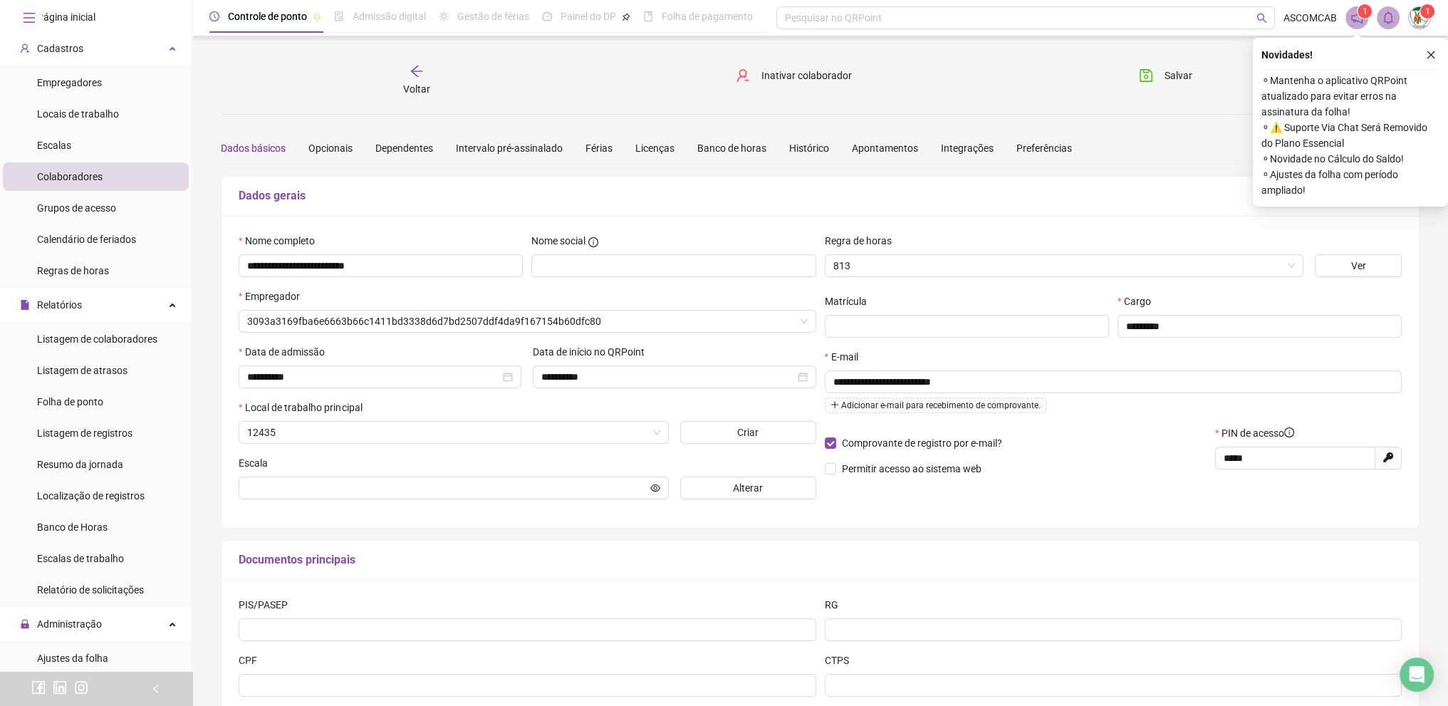 This screenshot has width=1448, height=706. Describe the element at coordinates (1262, 18) in the screenshot. I see `span: search` at that location.